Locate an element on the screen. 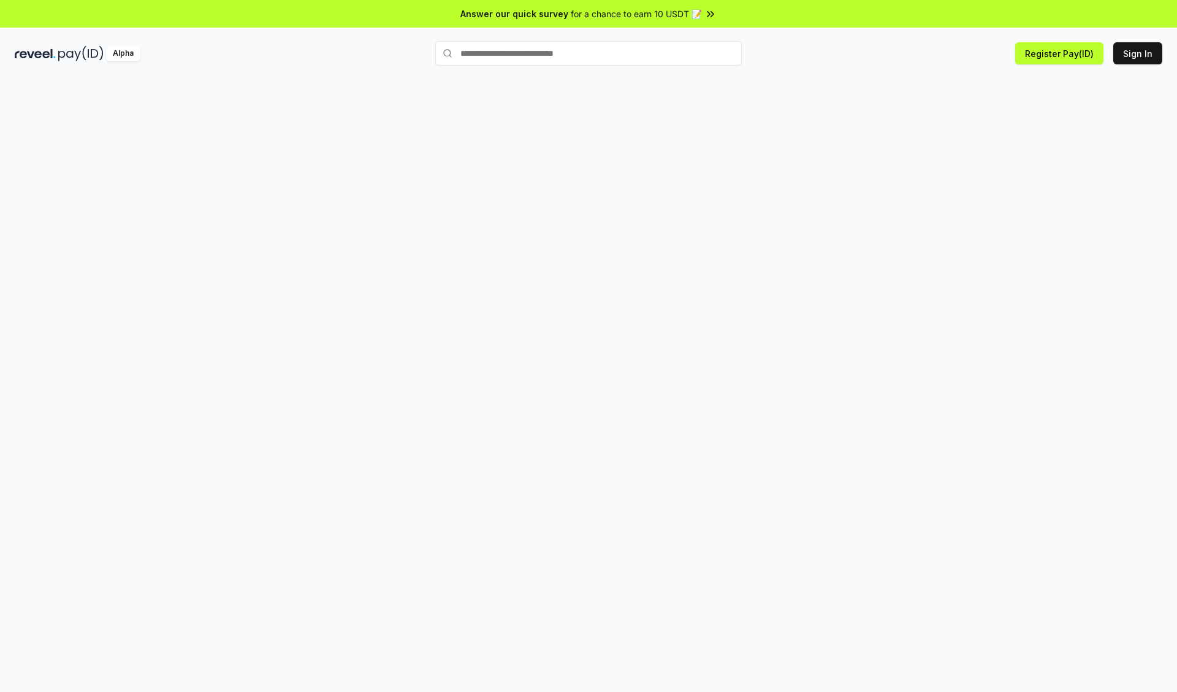 The height and width of the screenshot is (692, 1177). button: Register Pay(ID) is located at coordinates (1059, 53).